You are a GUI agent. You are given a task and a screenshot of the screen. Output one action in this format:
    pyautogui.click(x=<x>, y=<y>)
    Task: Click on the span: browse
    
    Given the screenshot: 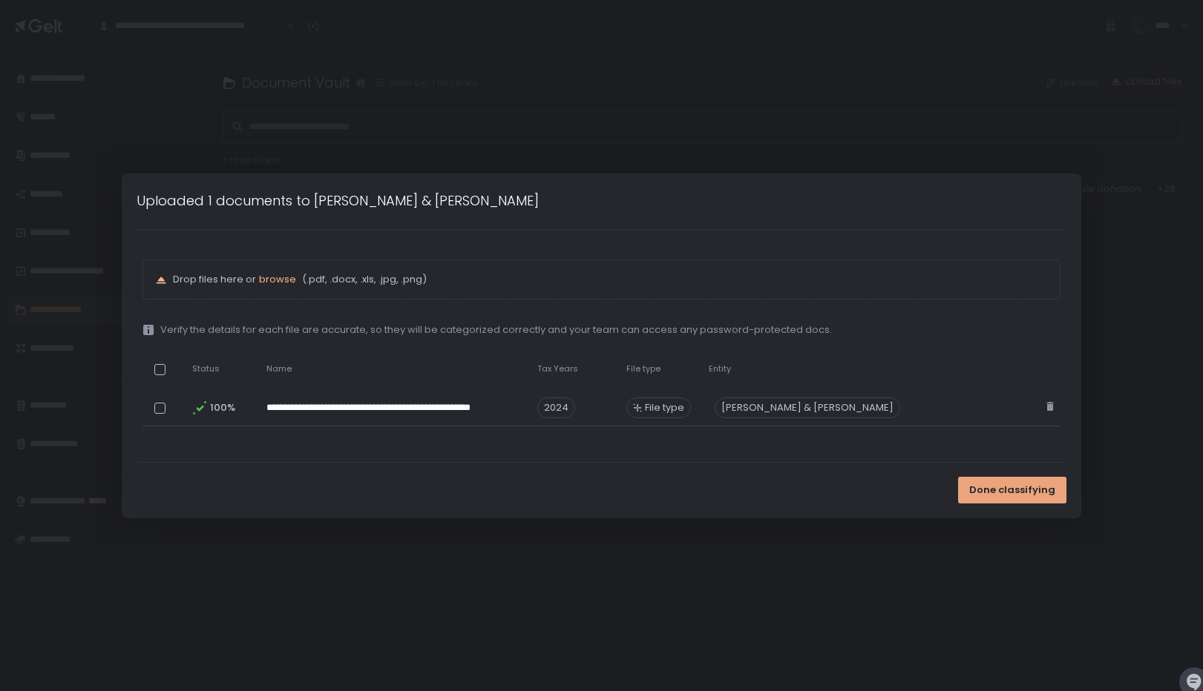 What is the action you would take?
    pyautogui.click(x=277, y=279)
    